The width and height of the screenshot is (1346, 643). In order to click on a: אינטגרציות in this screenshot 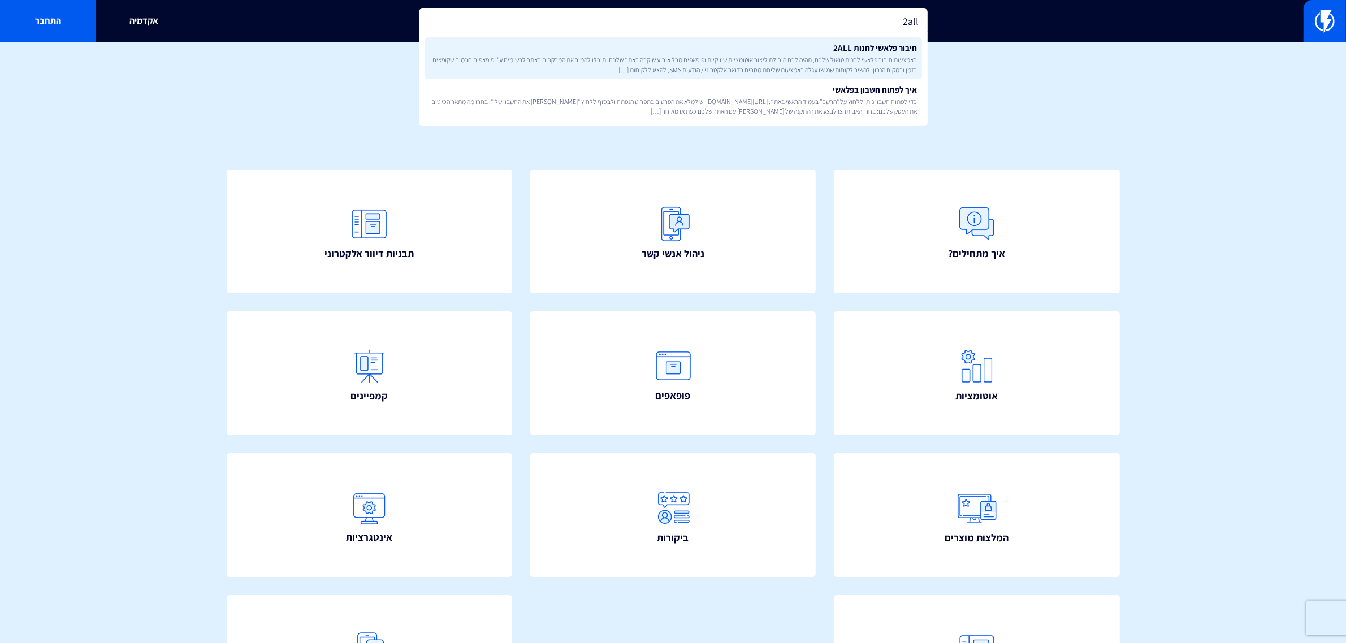, I will do `click(370, 515)`.